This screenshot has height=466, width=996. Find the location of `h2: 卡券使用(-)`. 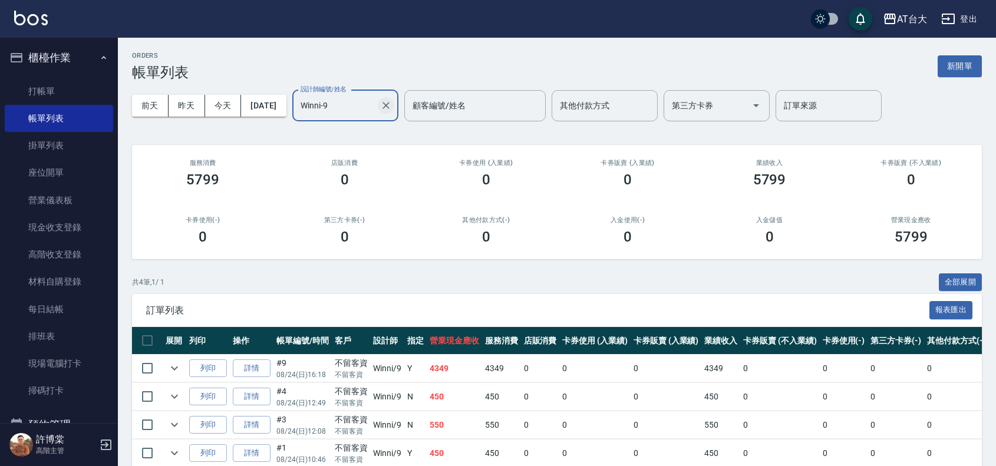

h2: 卡券使用(-) is located at coordinates (203, 220).